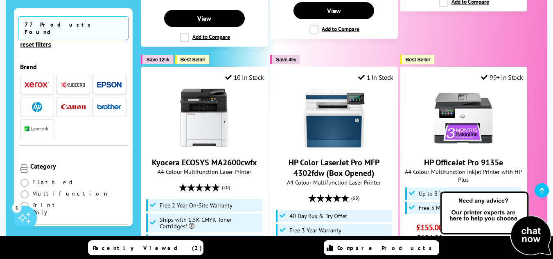 The image size is (553, 259). What do you see at coordinates (315, 231) in the screenshot?
I see `span: Free 3 Year Warranty` at bounding box center [315, 231].